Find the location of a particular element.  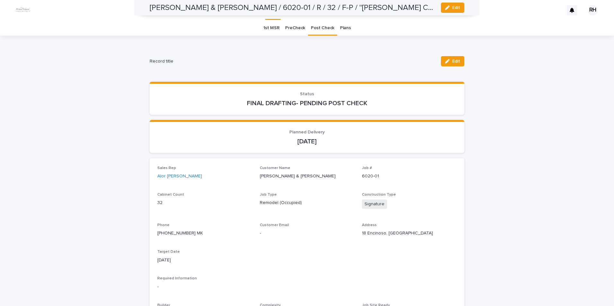

span: Sales Rep is located at coordinates (167, 168).